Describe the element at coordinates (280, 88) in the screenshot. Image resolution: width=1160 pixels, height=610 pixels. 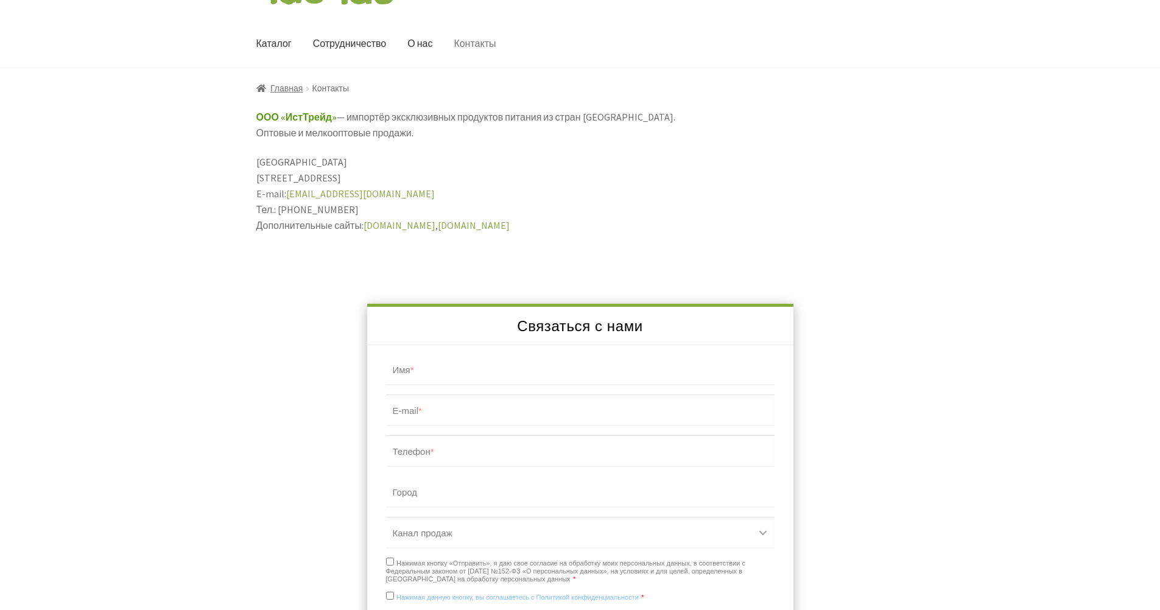
I see `a: Главная` at that location.